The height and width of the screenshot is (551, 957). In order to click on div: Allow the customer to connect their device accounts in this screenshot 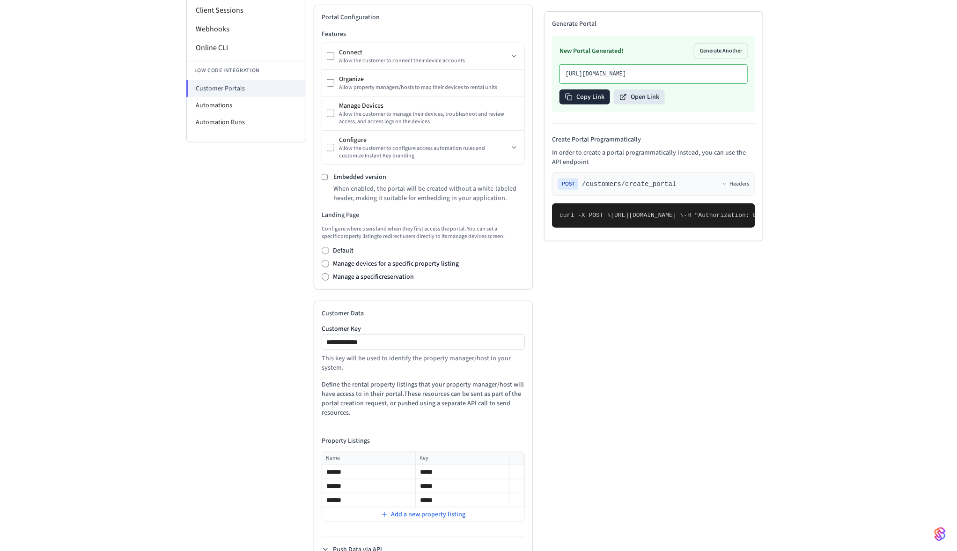, I will do `click(424, 61)`.